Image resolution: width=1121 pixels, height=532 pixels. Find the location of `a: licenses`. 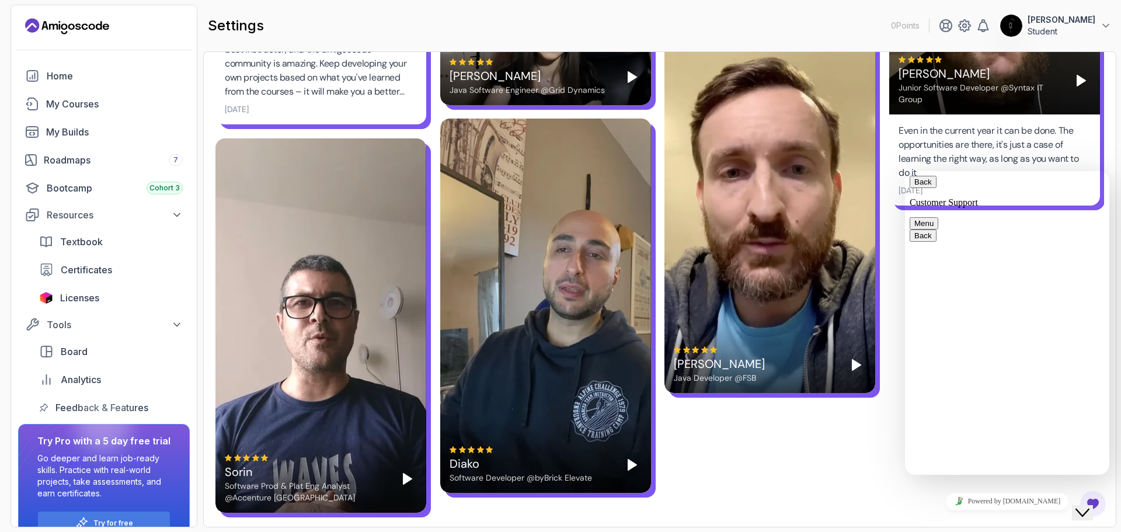

a: licenses is located at coordinates (111, 298).